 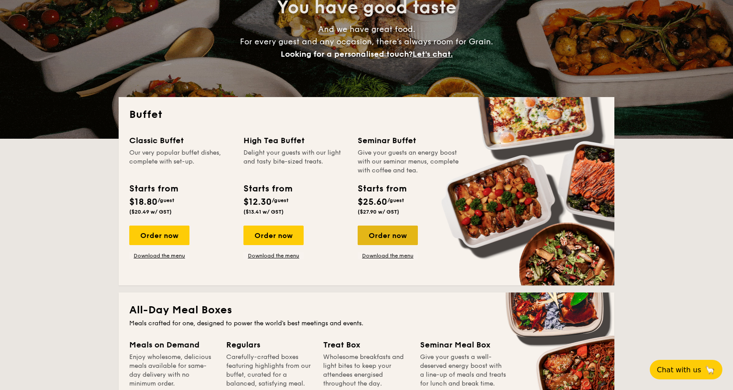 I want to click on div: Seminar Meal Box, so click(x=463, y=344).